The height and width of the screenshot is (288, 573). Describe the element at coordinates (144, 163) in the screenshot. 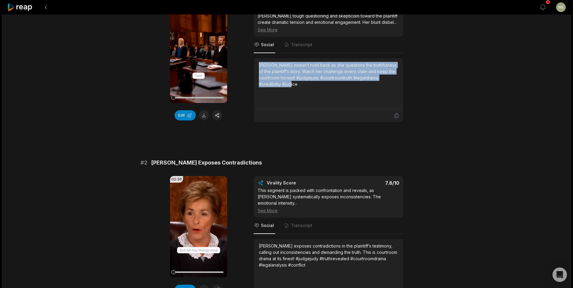

I see `span: # 2` at that location.